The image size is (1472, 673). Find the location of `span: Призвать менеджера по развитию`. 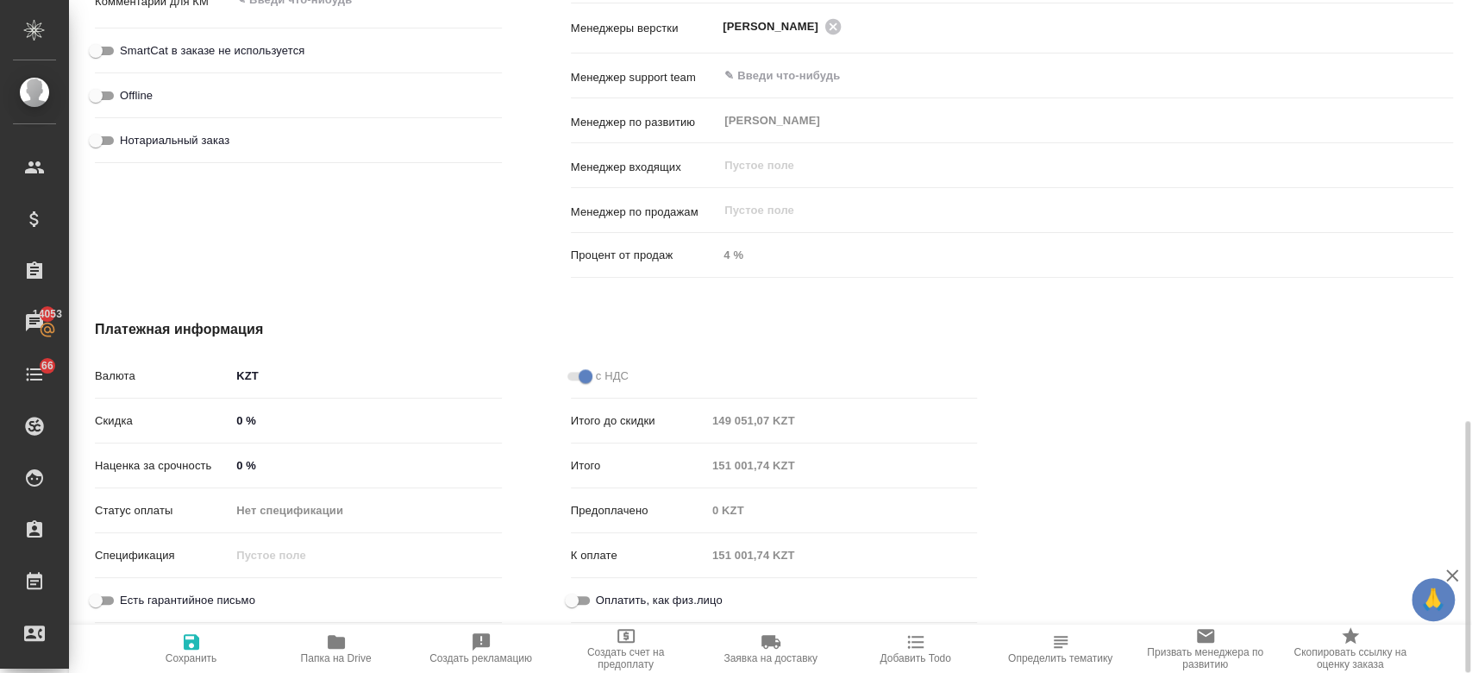

span: Призвать менеджера по развитию is located at coordinates (1206, 658).